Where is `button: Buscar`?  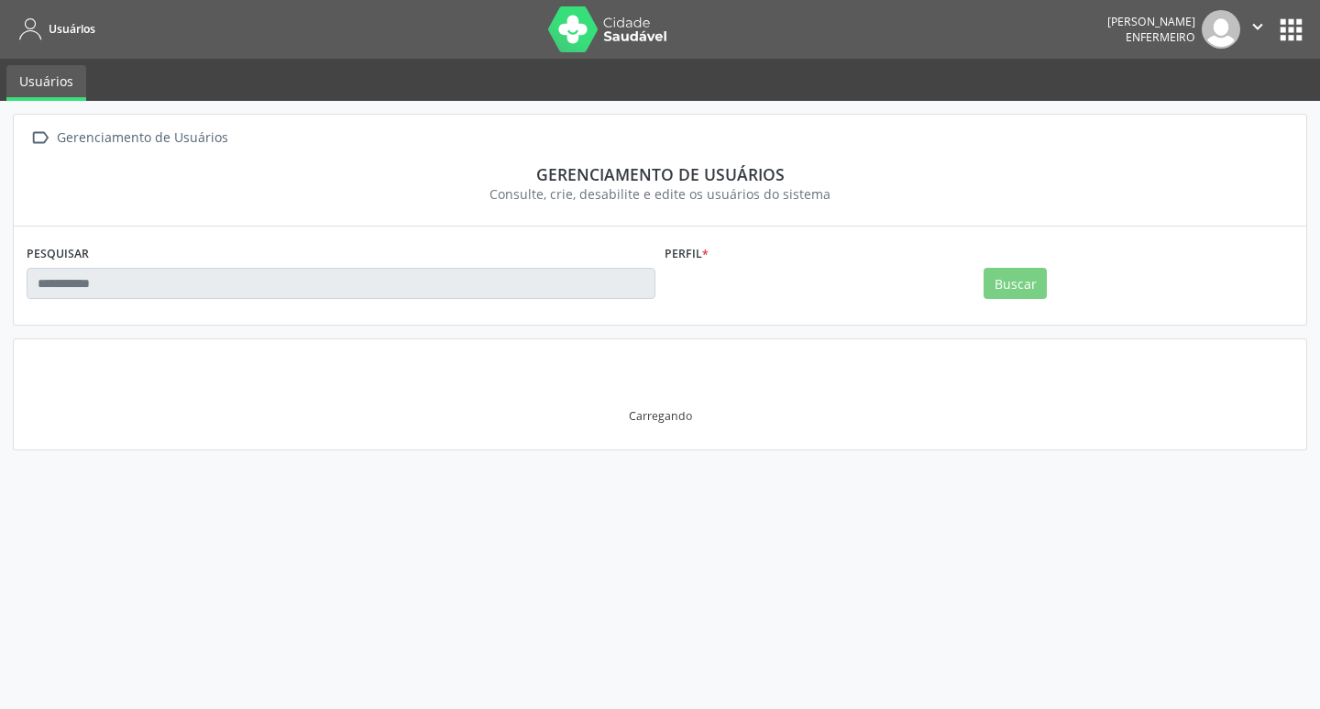 button: Buscar is located at coordinates (1015, 283).